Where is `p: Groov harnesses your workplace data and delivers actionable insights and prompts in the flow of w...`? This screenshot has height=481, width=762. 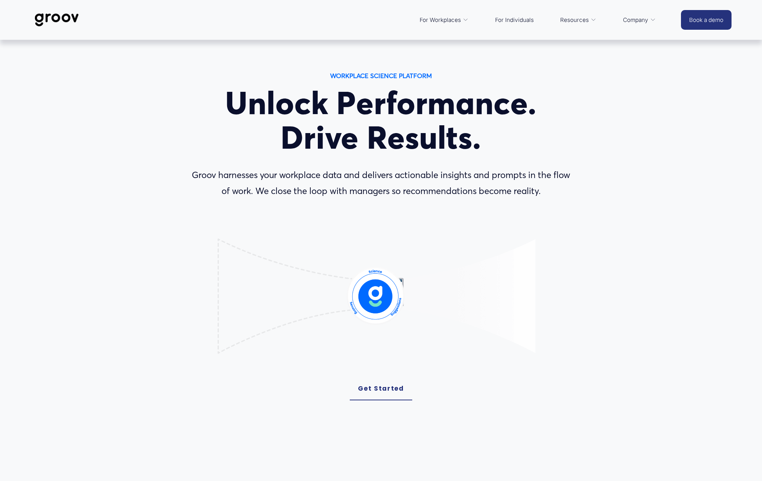 p: Groov harnesses your workplace data and delivers actionable insights and prompts in the flow of w... is located at coordinates (381, 183).